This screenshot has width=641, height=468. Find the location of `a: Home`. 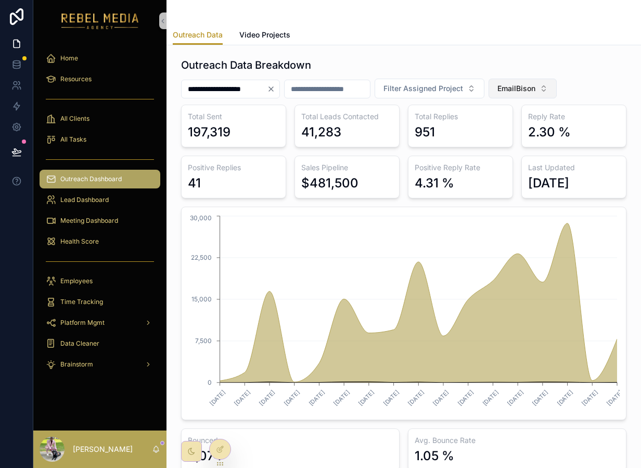

a: Home is located at coordinates (100, 58).